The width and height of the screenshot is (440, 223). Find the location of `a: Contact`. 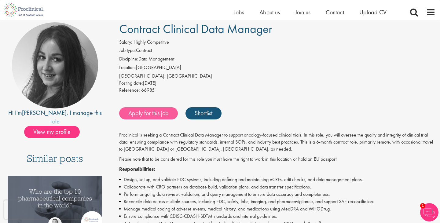

a: Contact is located at coordinates (335, 12).